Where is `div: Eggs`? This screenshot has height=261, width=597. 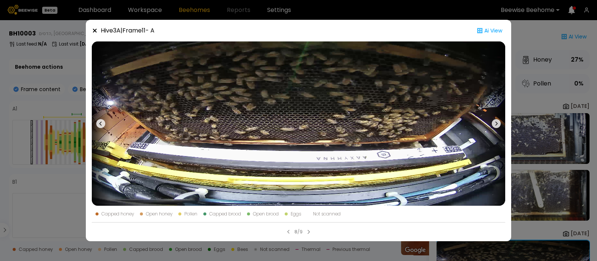 div: Eggs is located at coordinates (296, 214).